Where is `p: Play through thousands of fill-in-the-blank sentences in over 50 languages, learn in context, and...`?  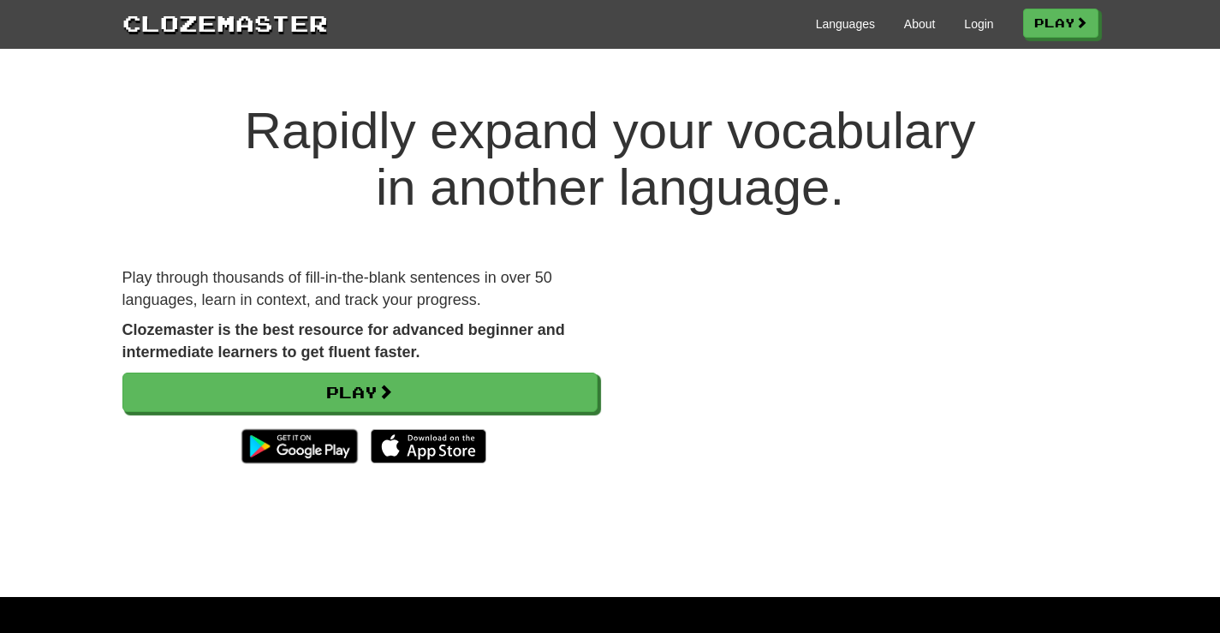 p: Play through thousands of fill-in-the-blank sentences in over 50 languages, learn in context, and... is located at coordinates (360, 289).